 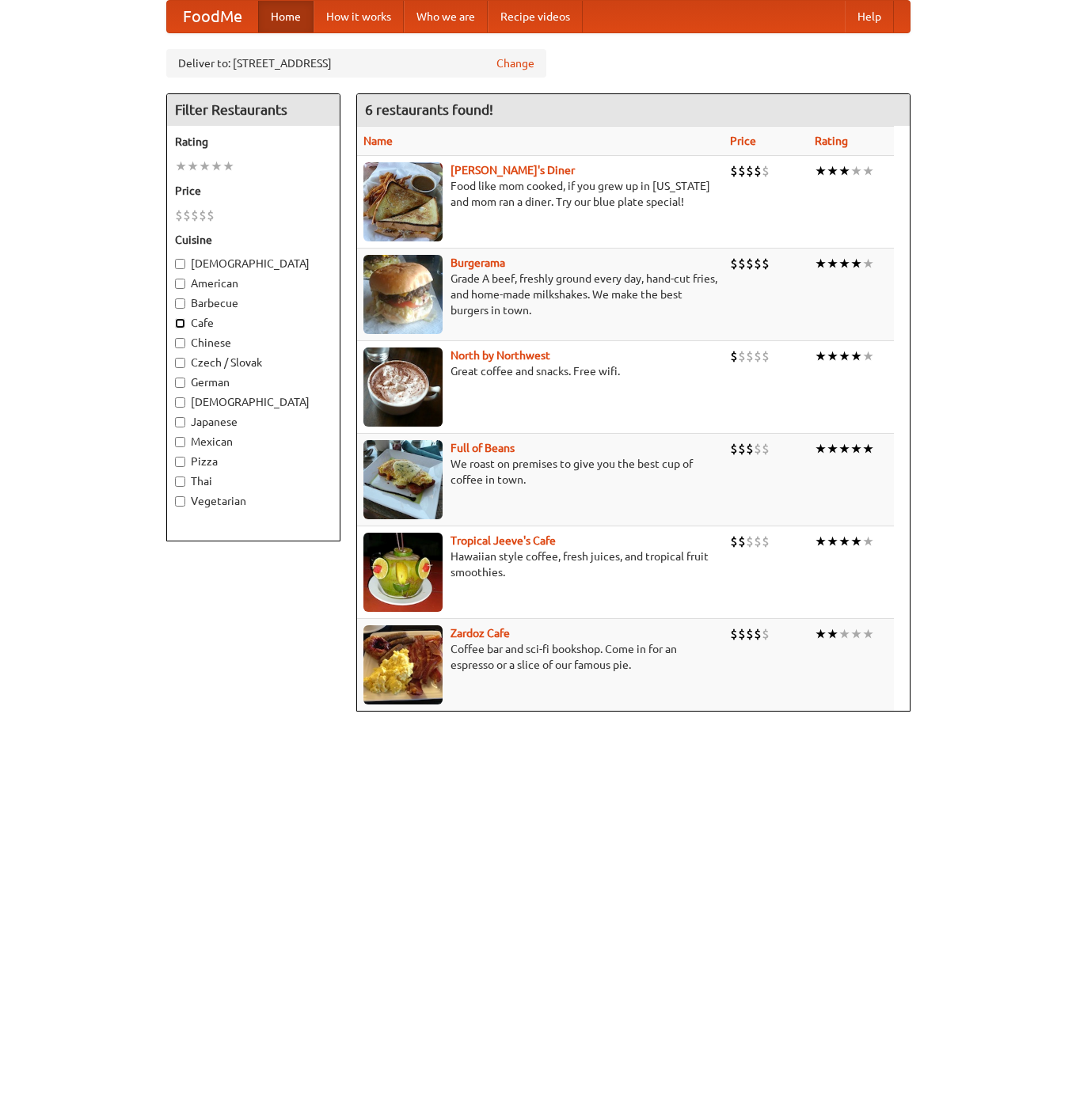 What do you see at coordinates (516, 63) in the screenshot?
I see `a: Change` at bounding box center [516, 63].